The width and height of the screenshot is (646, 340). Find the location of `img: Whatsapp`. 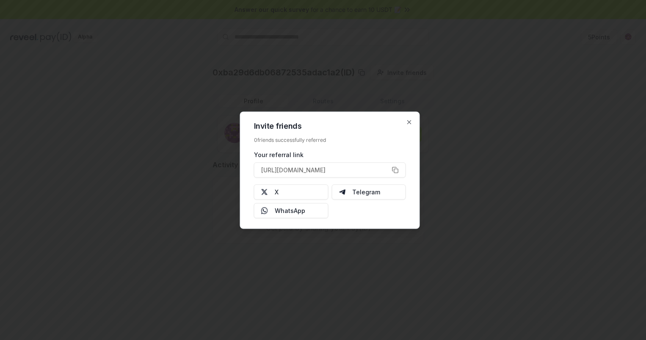

img: Whatsapp is located at coordinates (265, 210).